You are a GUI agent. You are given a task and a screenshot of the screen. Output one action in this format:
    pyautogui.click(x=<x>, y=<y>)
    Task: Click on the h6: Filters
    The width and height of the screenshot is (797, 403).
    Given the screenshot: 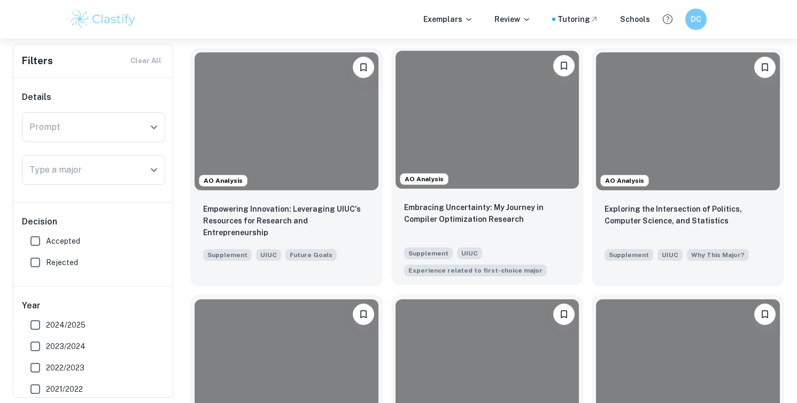 What is the action you would take?
    pyautogui.click(x=37, y=61)
    